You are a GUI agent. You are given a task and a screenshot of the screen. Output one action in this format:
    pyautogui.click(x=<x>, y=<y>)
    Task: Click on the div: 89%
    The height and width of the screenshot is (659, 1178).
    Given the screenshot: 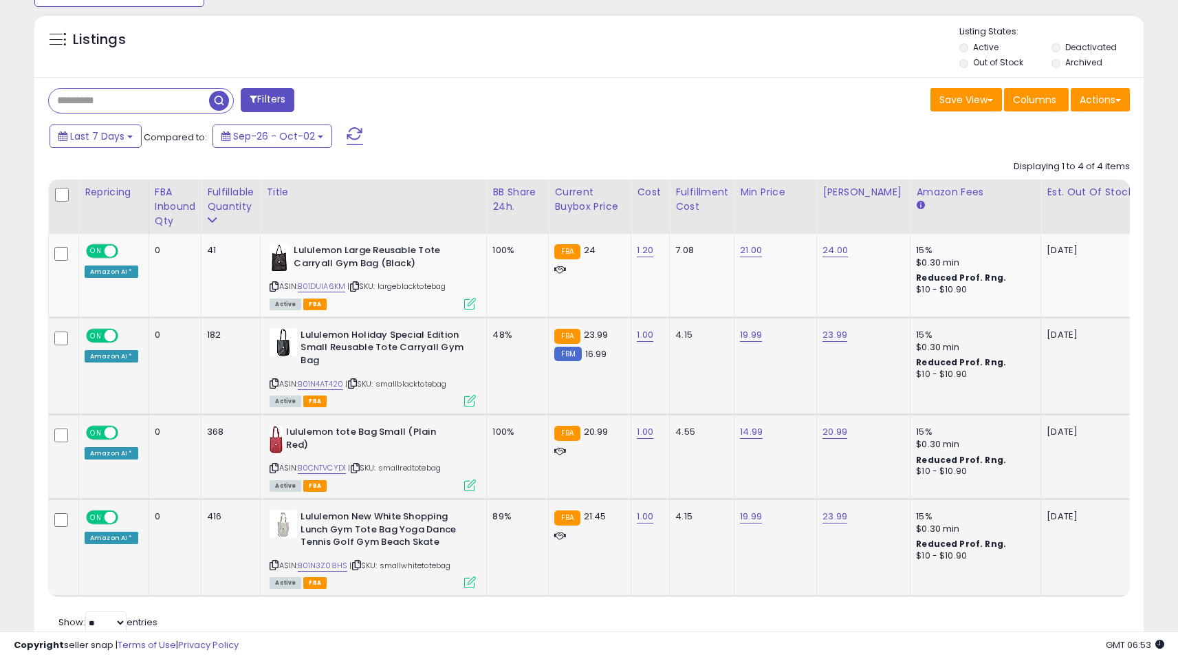 What is the action you would take?
    pyautogui.click(x=515, y=517)
    